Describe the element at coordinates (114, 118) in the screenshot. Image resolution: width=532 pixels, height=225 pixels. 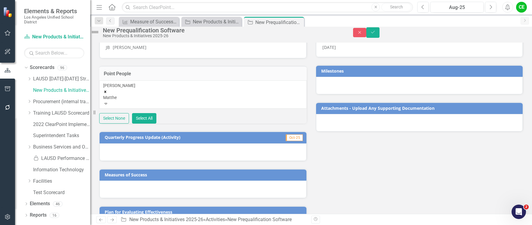
I see `button: Select None` at that location.